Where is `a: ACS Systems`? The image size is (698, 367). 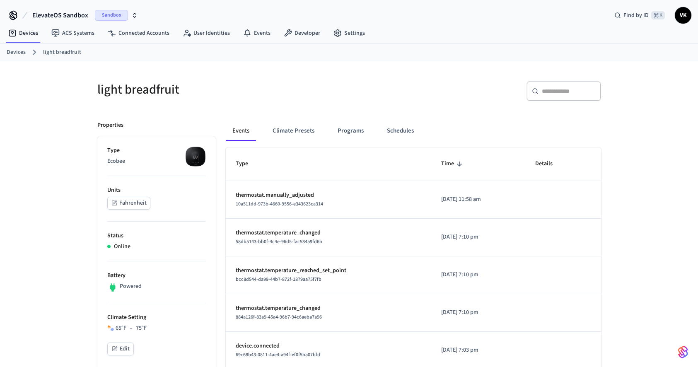
a: ACS Systems is located at coordinates (73, 33).